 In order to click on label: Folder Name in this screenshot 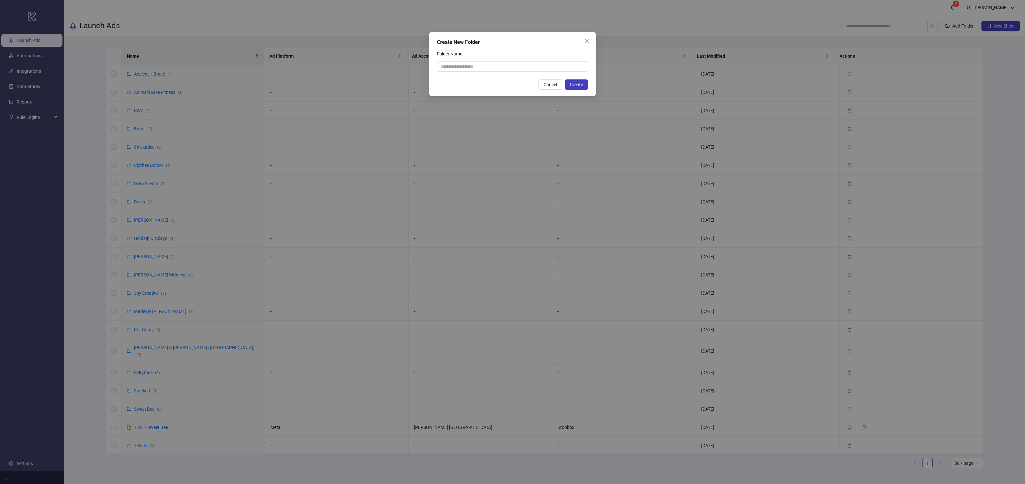, I will do `click(452, 54)`.